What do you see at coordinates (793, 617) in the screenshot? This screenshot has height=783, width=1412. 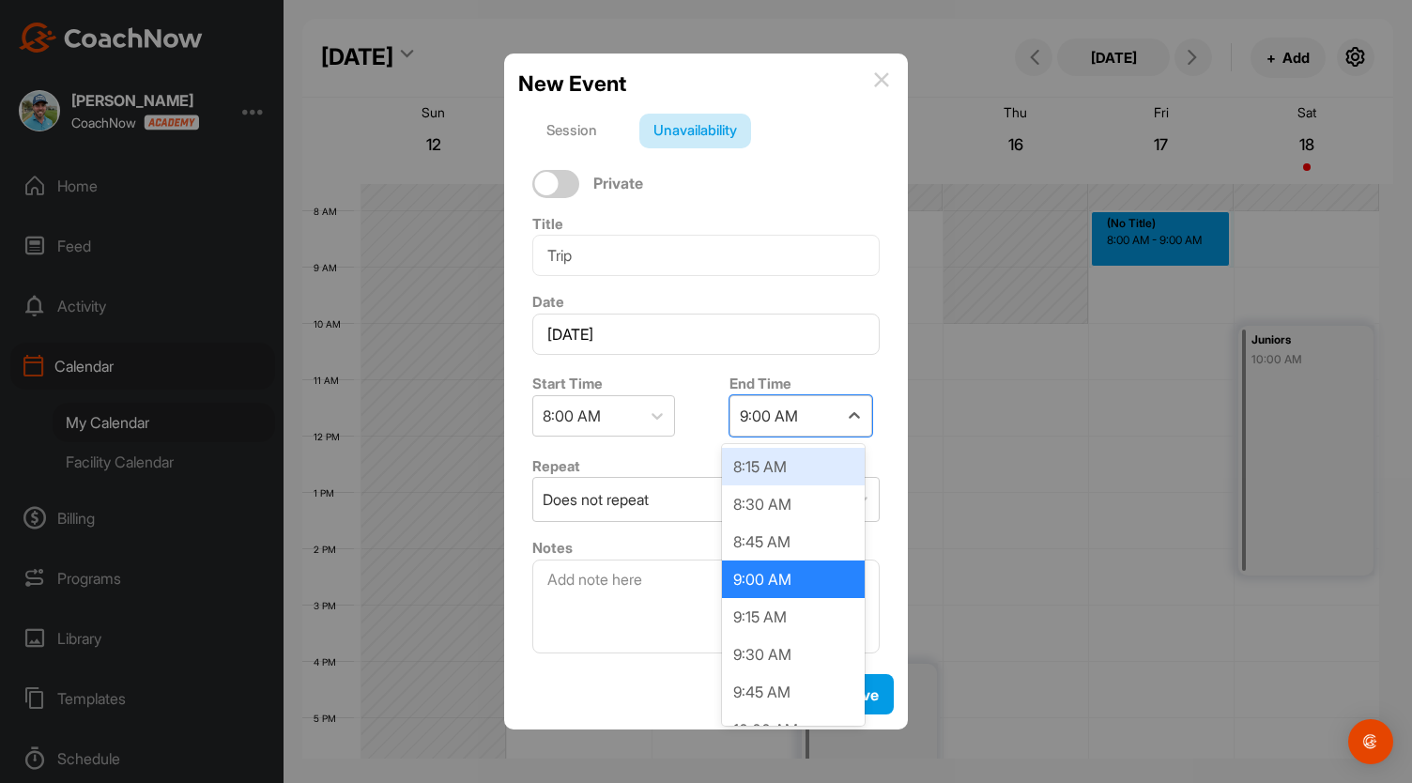 I see `div: 9:15 AM` at bounding box center [793, 617].